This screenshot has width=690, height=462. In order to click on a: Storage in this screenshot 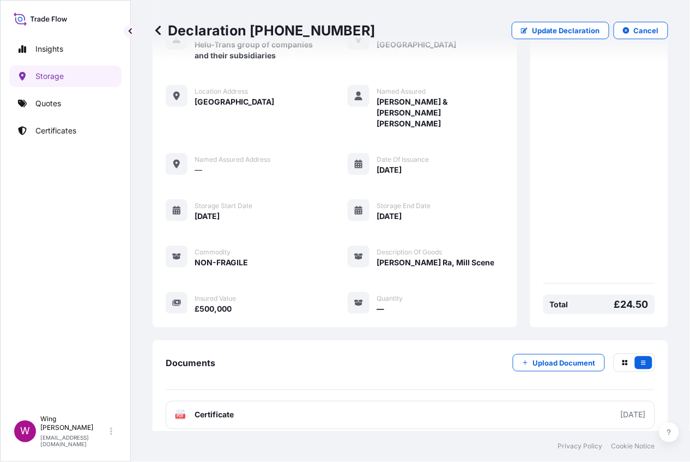, I will do `click(65, 76)`.